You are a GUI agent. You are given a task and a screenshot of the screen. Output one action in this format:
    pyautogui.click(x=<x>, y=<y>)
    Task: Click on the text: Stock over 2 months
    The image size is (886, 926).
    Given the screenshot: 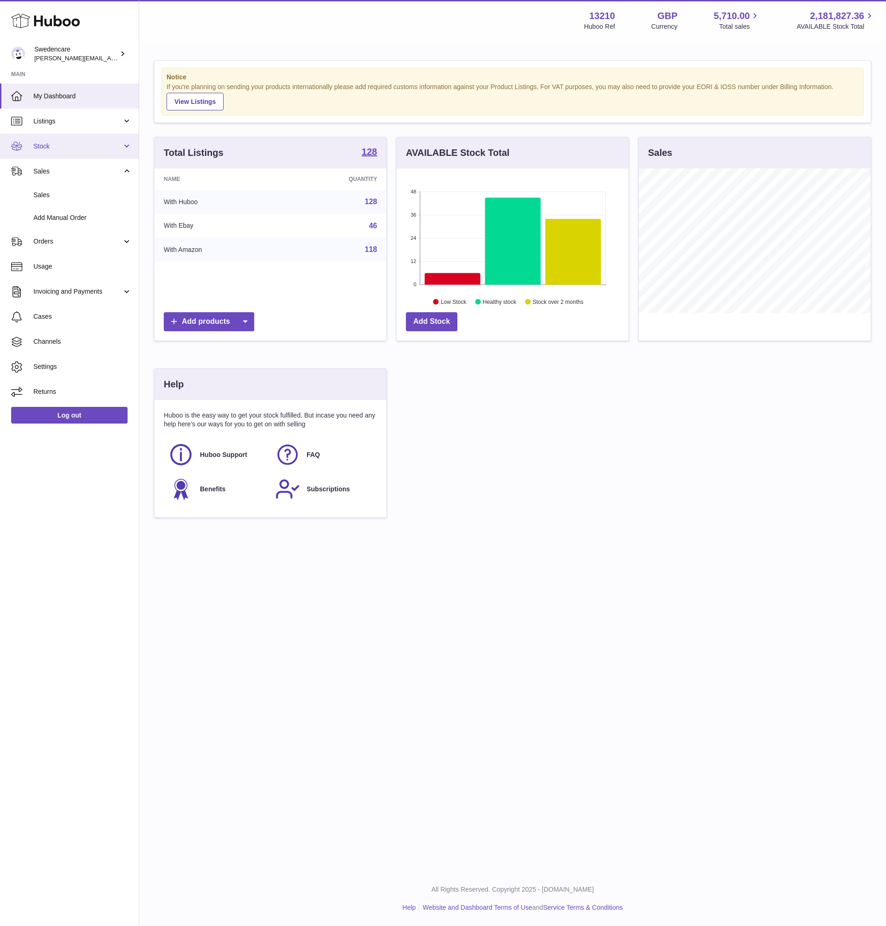 What is the action you would take?
    pyautogui.click(x=557, y=301)
    